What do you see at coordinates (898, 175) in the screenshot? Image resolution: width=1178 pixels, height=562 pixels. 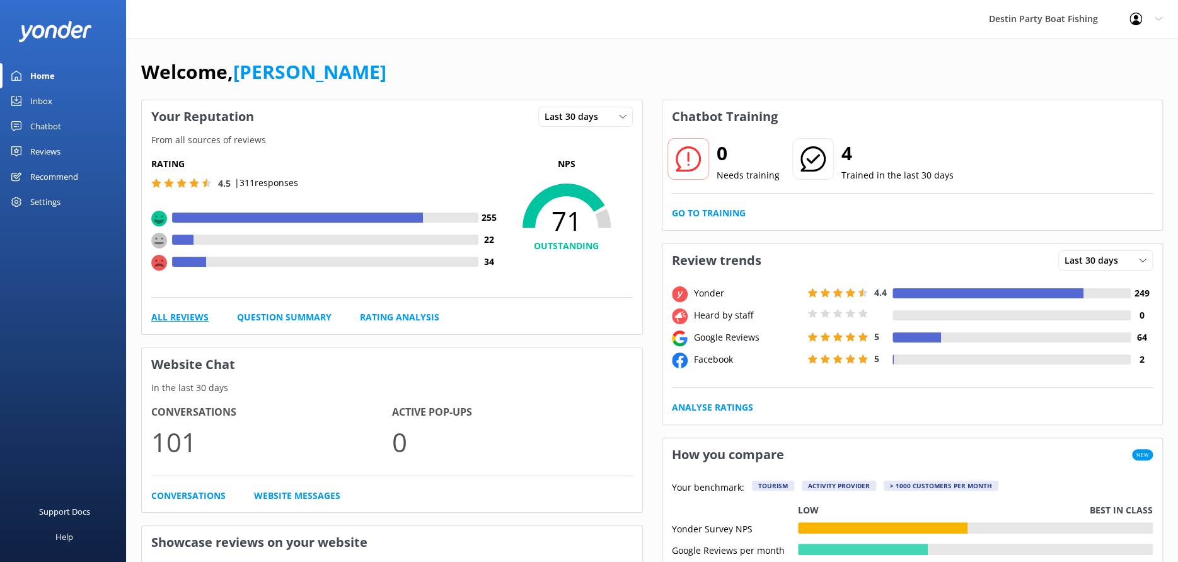 I see `p: Trained in the last 30 days` at bounding box center [898, 175].